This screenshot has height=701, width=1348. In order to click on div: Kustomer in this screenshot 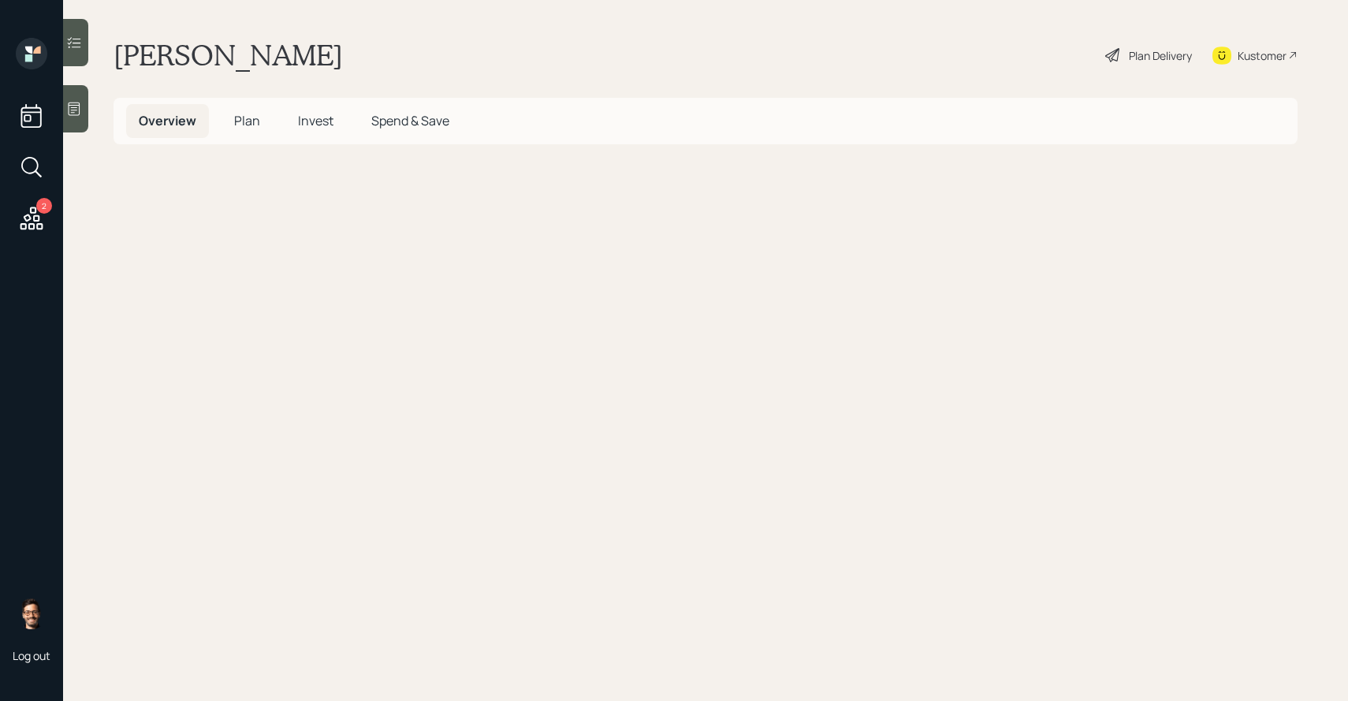, I will do `click(1262, 55)`.